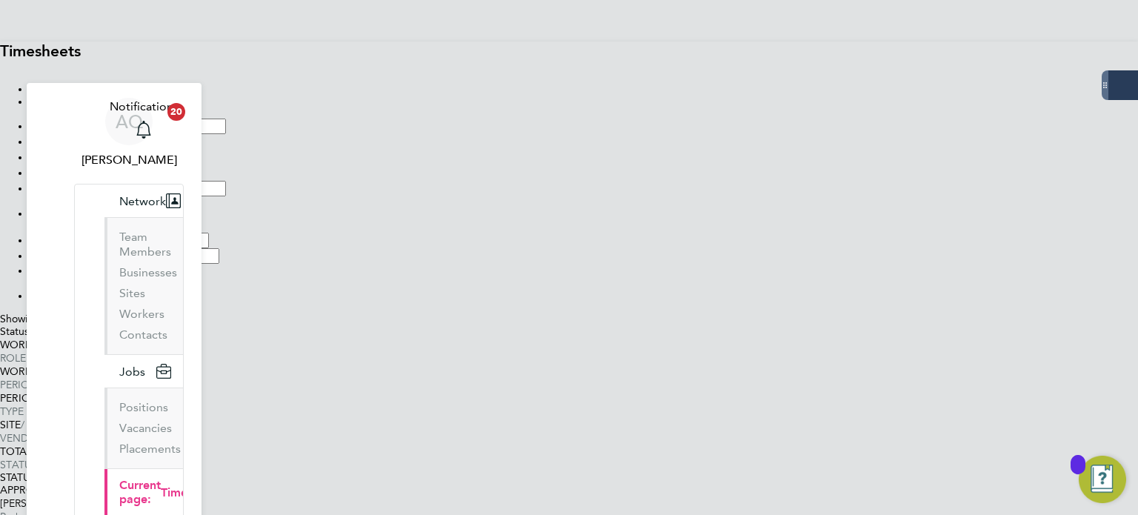 The image size is (1138, 515). I want to click on a: Workers, so click(141, 313).